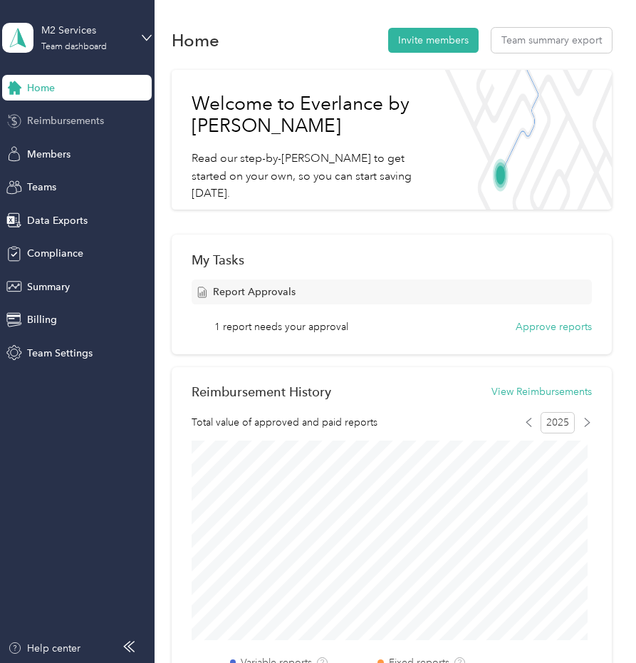  Describe the element at coordinates (60, 353) in the screenshot. I see `span: Team Settings` at that location.